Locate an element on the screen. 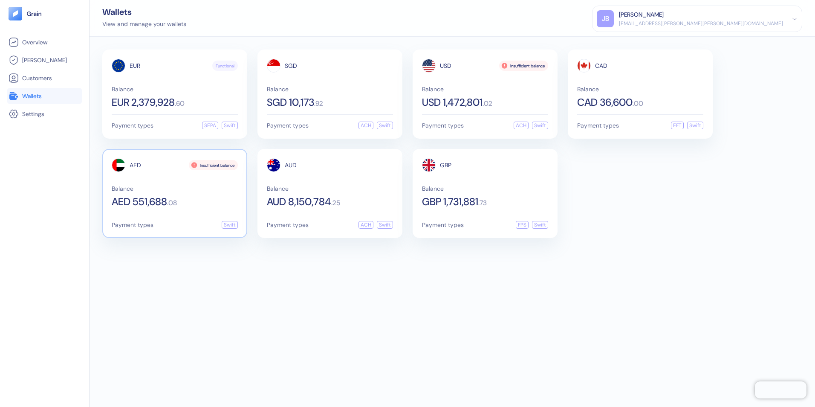  span: USD 1,472,801 is located at coordinates (452, 102).